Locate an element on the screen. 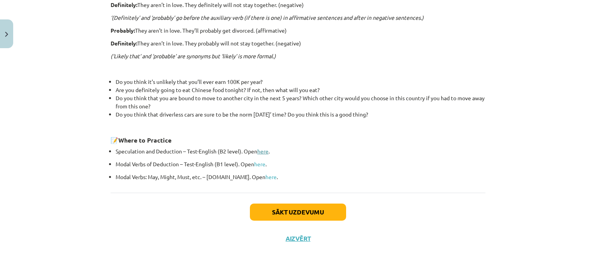 The image size is (596, 270). img: icon-close-lesson-0947bae3869378f0d4975bcd49f059093ad1ed9edebbc8119c70593378902aed.svg is located at coordinates (7, 34).